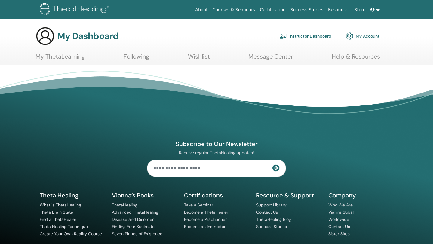 The width and height of the screenshot is (433, 244). Describe the element at coordinates (270, 59) in the screenshot. I see `a: Message Center` at that location.